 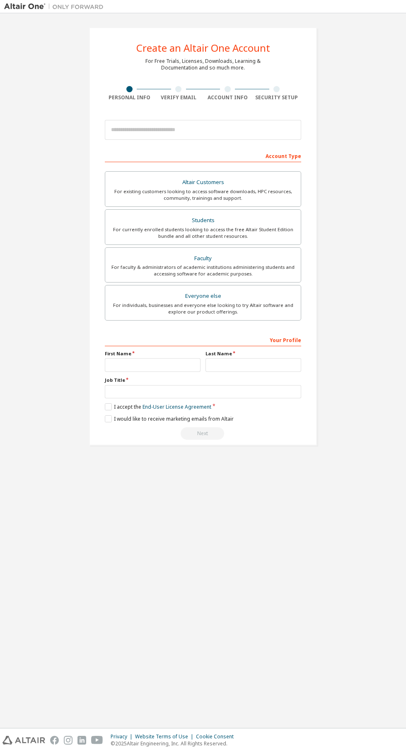 I want to click on label: Last Name, so click(x=253, y=354).